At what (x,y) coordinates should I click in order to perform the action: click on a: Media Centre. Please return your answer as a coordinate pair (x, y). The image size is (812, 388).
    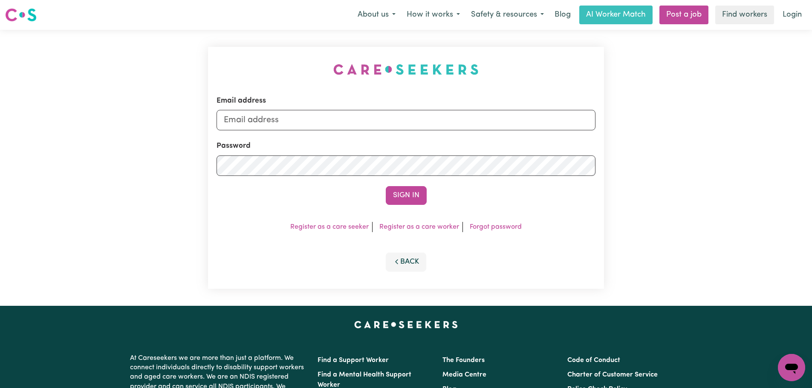
    Looking at the image, I should click on (464, 375).